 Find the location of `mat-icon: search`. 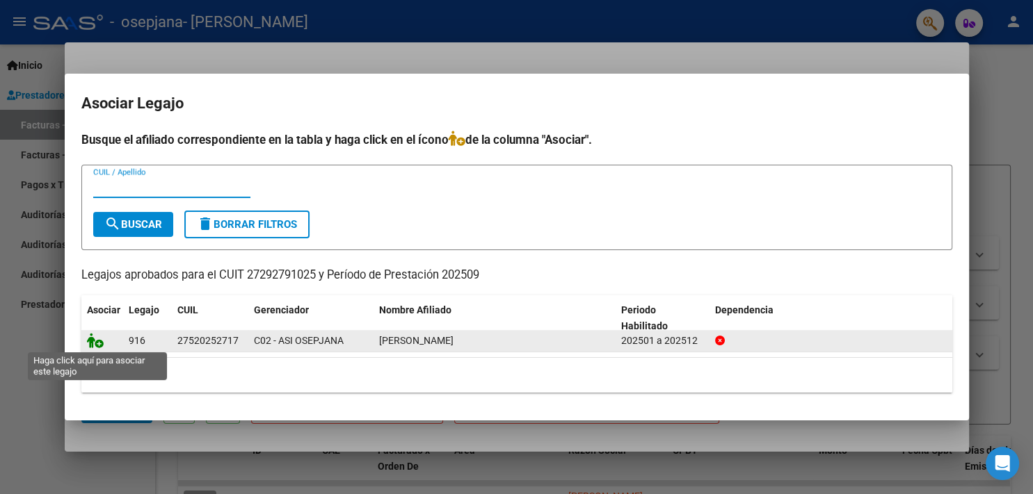

mat-icon: search is located at coordinates (113, 224).